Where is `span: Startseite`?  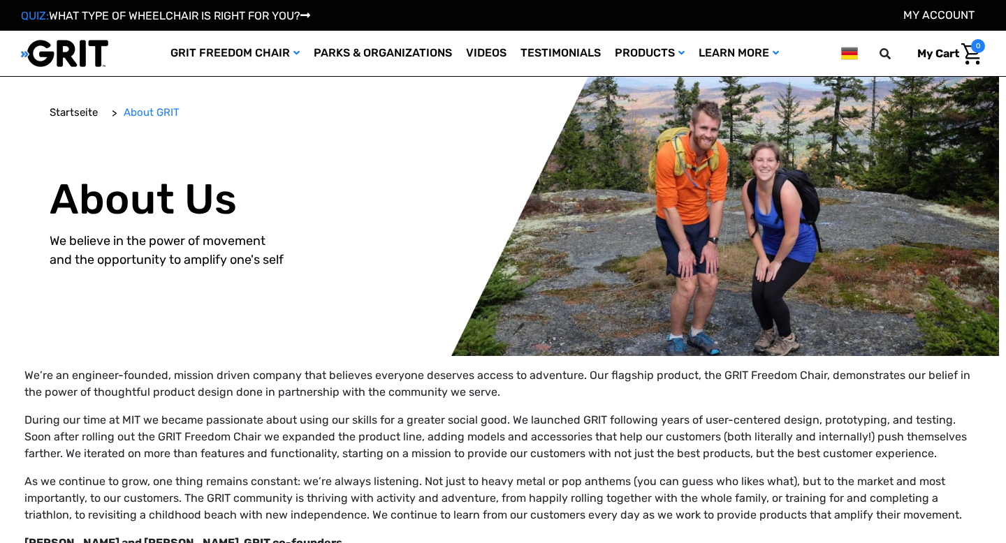 span: Startseite is located at coordinates (73, 112).